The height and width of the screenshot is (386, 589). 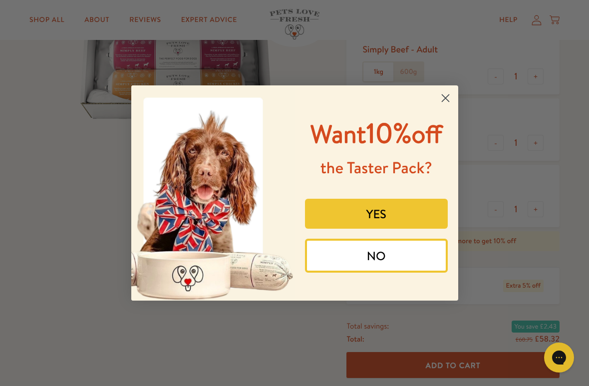 I want to click on span: 10%, so click(x=376, y=132).